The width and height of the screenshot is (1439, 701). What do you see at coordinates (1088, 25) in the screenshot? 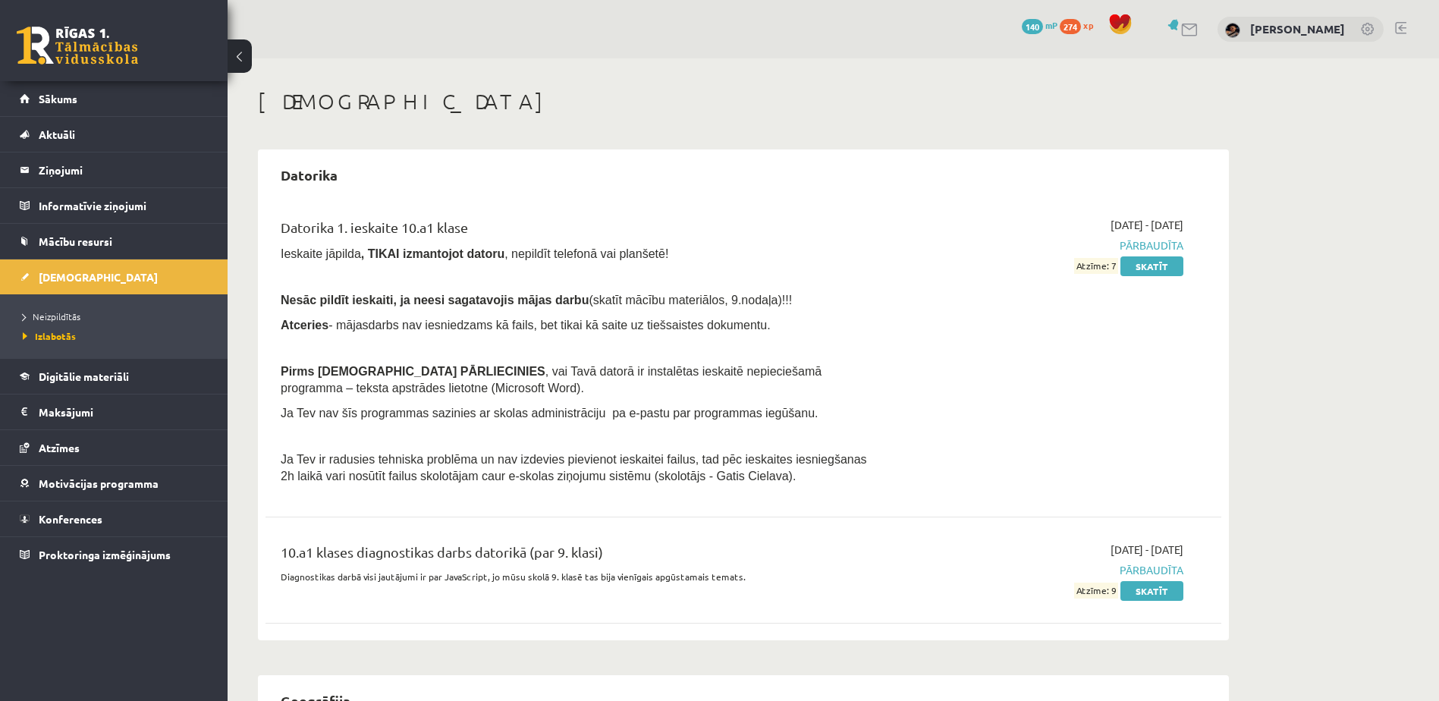
I see `span: xp` at bounding box center [1088, 25].